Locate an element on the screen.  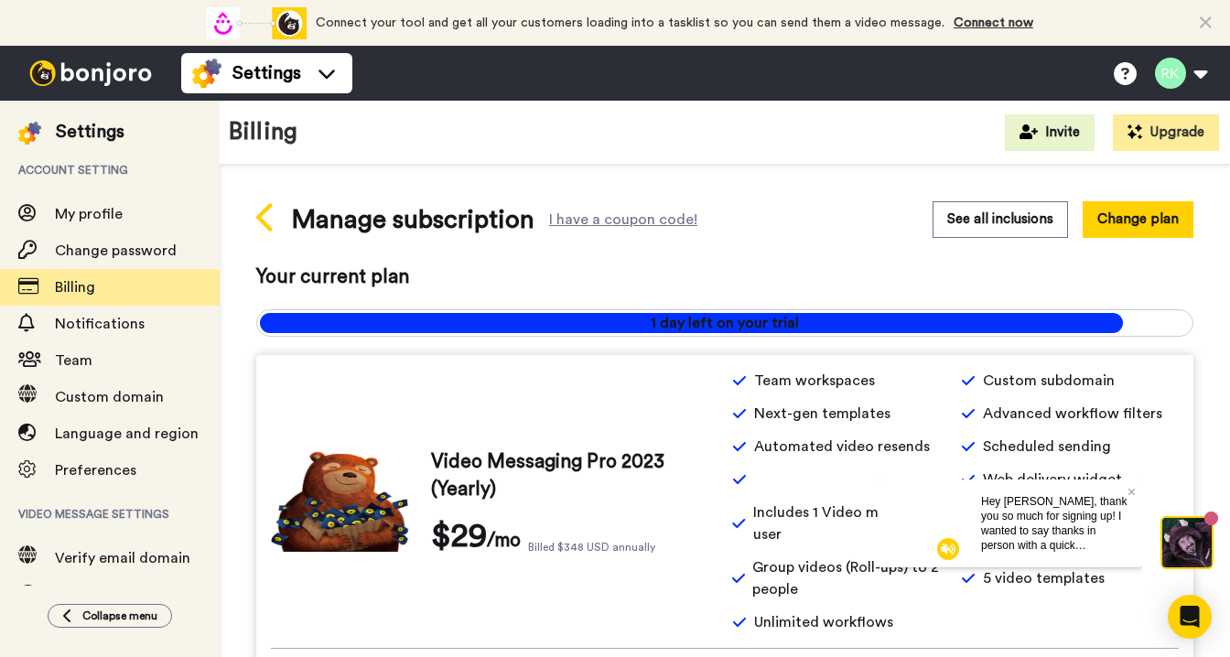
span: Unlimited workflows is located at coordinates (824, 622).